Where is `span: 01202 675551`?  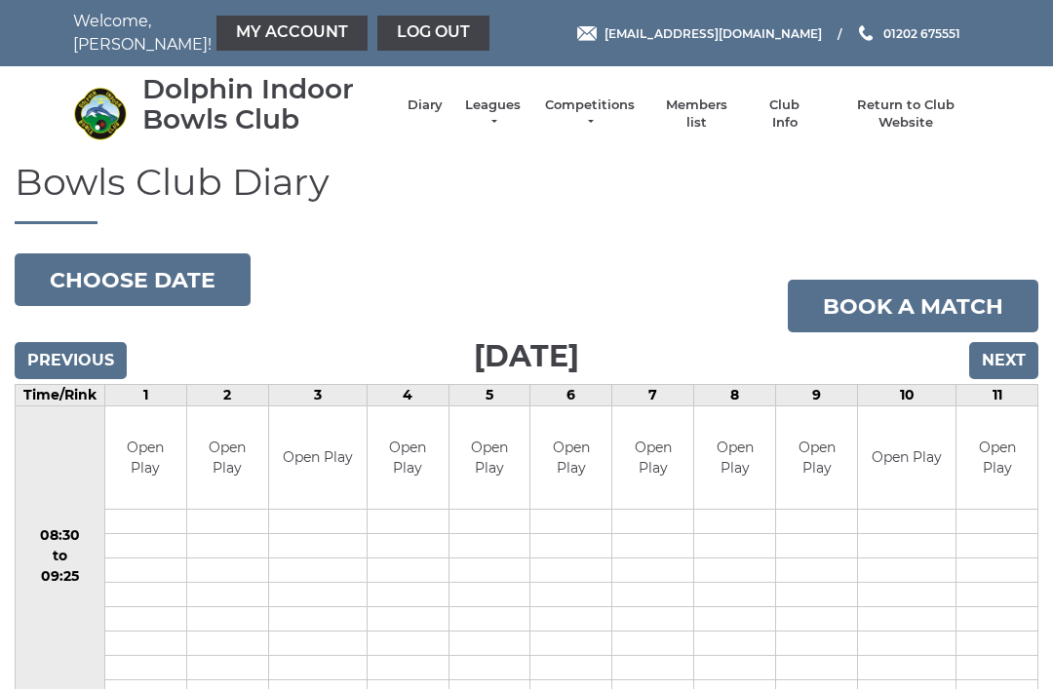
span: 01202 675551 is located at coordinates (922, 32).